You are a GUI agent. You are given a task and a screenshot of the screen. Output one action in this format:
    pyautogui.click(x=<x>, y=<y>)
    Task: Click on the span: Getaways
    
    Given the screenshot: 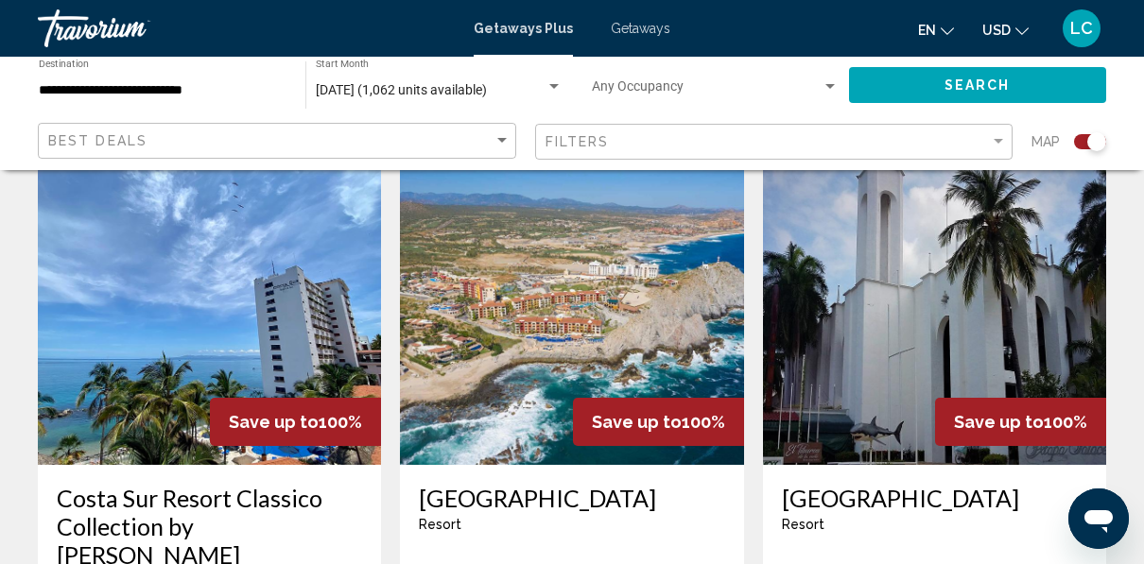 What is the action you would take?
    pyautogui.click(x=640, y=28)
    